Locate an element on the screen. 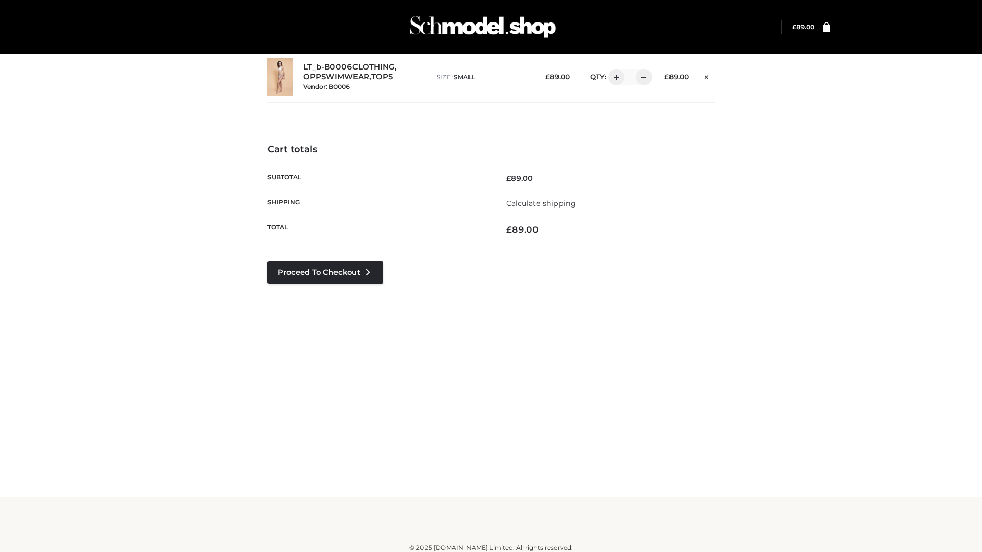 Image resolution: width=982 pixels, height=552 pixels. a: Schmodel Admin 964 is located at coordinates (483, 27).